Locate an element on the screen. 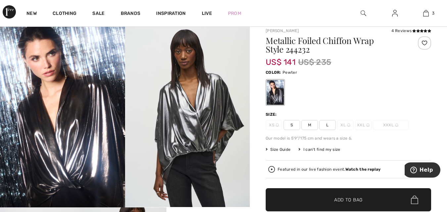 The width and height of the screenshot is (447, 212). span: Color: is located at coordinates (273, 72).